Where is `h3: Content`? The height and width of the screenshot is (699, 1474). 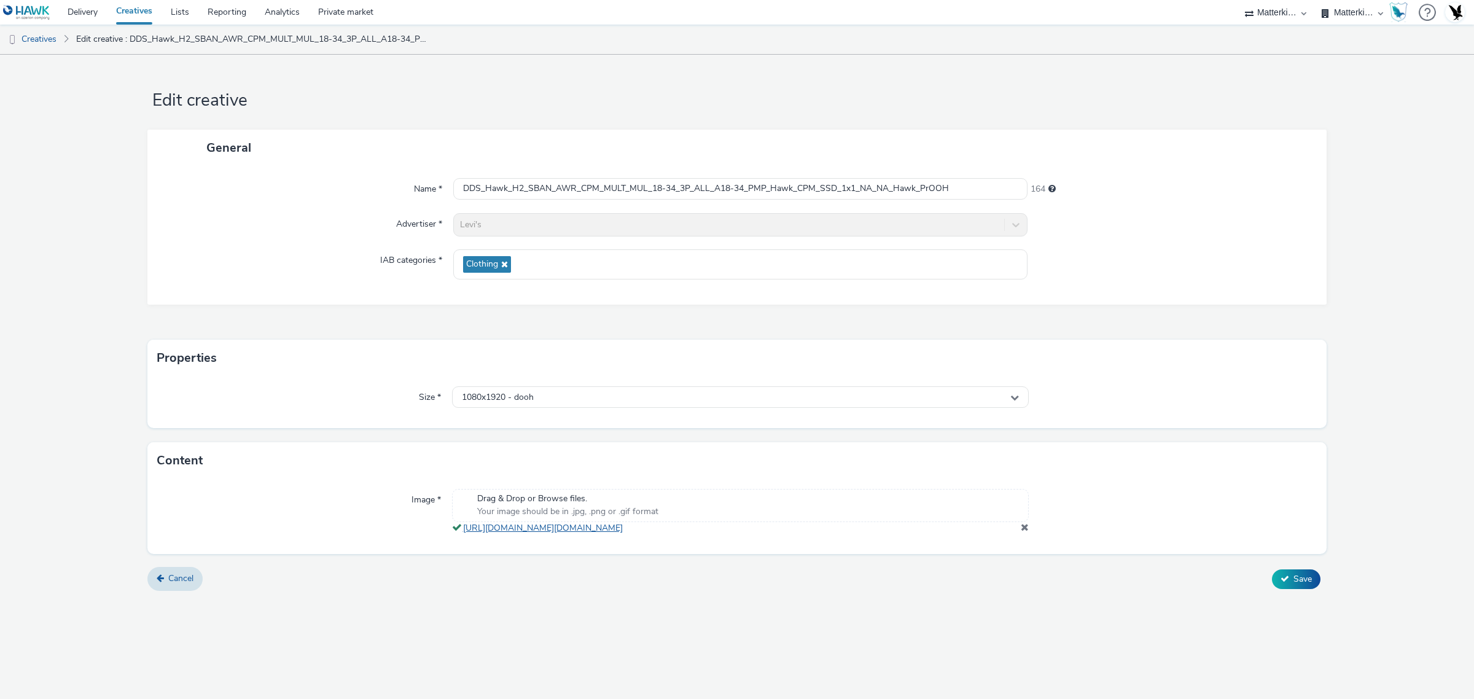 h3: Content is located at coordinates (179, 460).